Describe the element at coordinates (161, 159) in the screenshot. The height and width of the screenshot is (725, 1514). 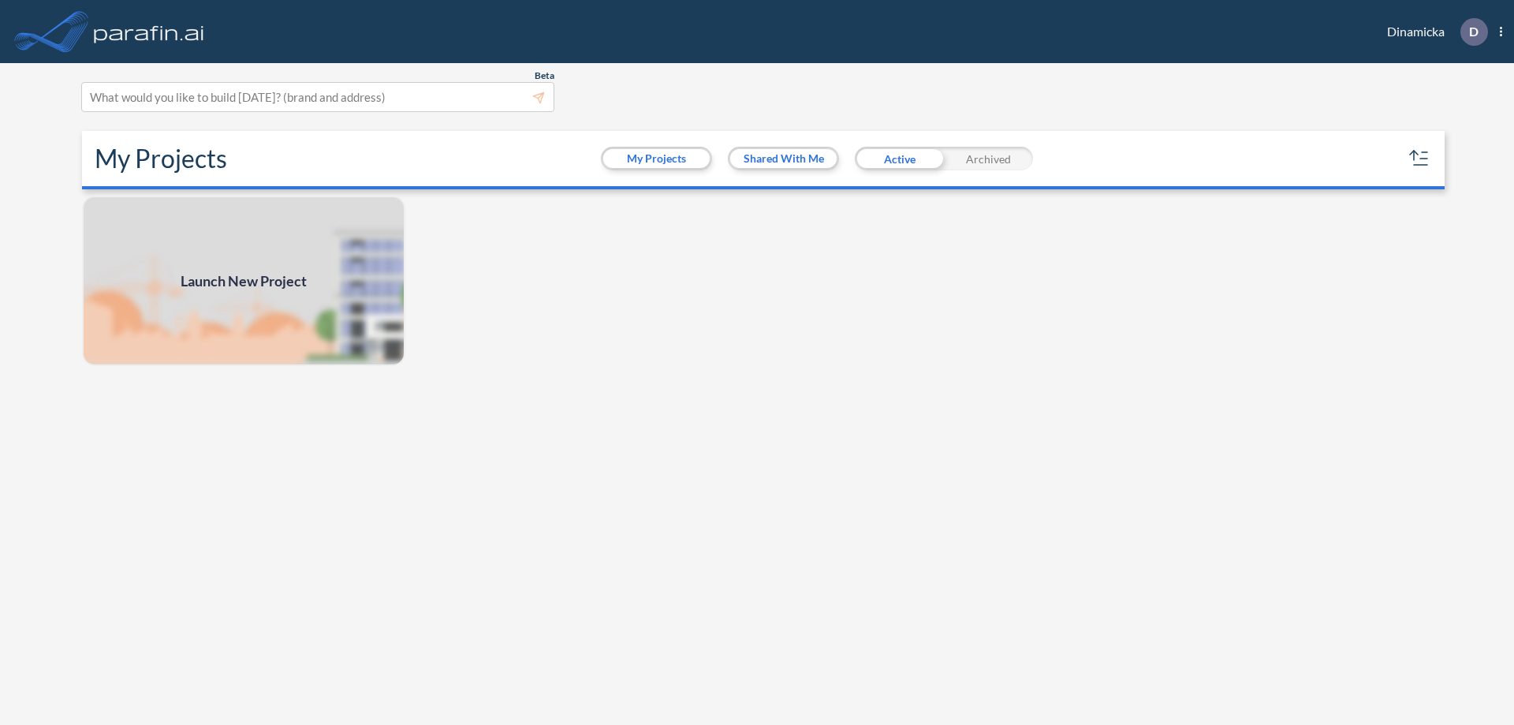
I see `h2: My Projects` at that location.